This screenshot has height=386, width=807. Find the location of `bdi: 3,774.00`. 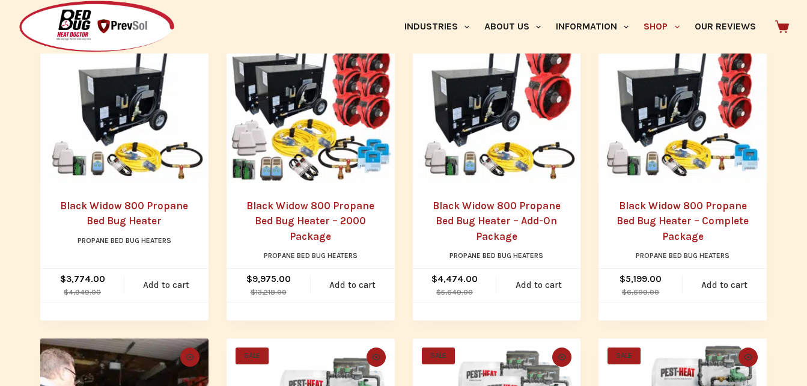

bdi: 3,774.00 is located at coordinates (82, 279).